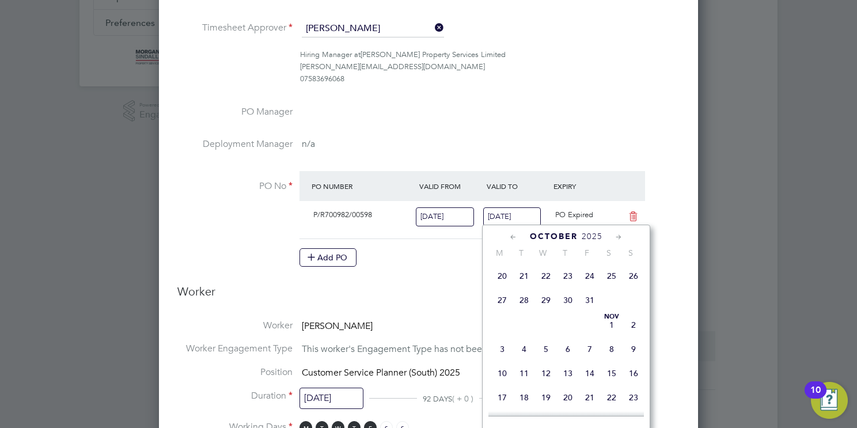  I want to click on span: 2025, so click(592, 236).